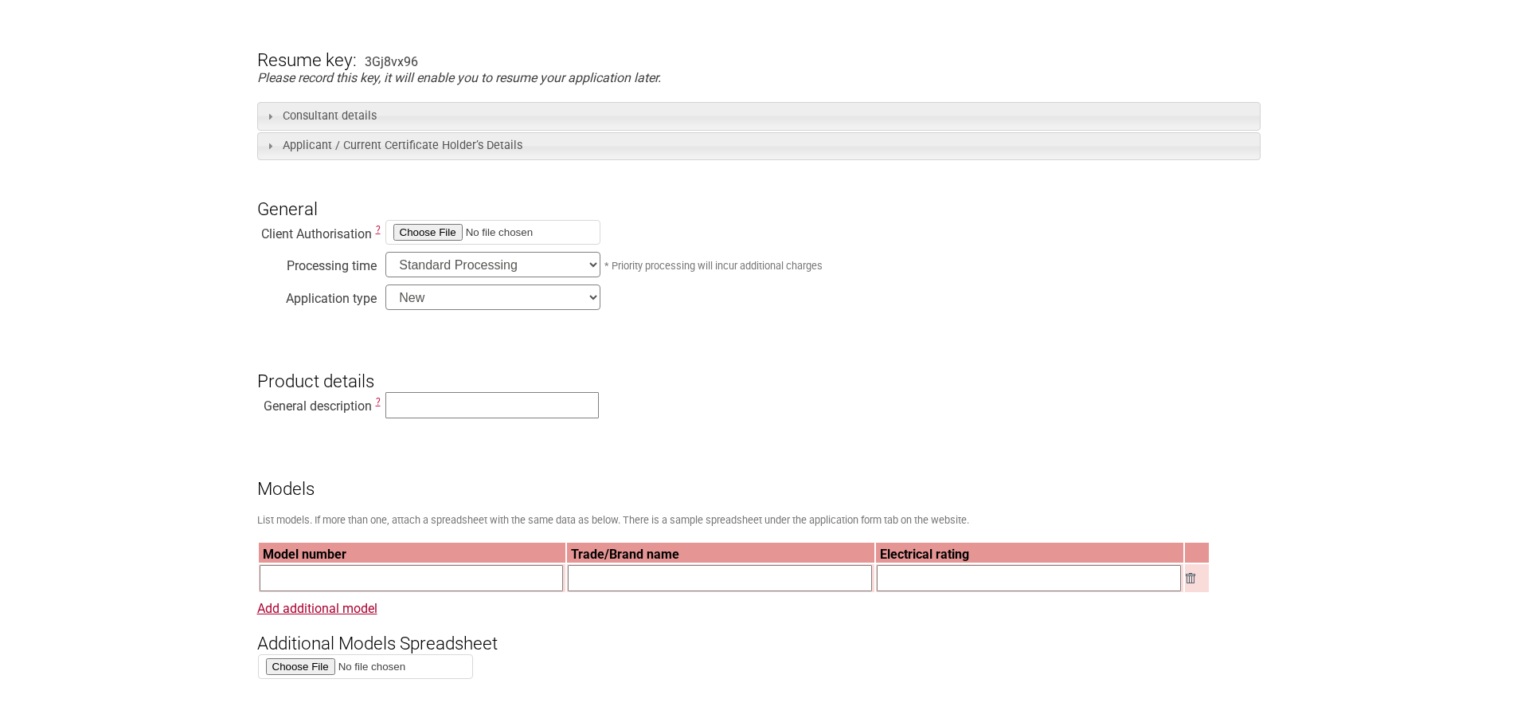 This screenshot has width=1517, height=726. Describe the element at coordinates (317, 608) in the screenshot. I see `a: Add additional model` at that location.